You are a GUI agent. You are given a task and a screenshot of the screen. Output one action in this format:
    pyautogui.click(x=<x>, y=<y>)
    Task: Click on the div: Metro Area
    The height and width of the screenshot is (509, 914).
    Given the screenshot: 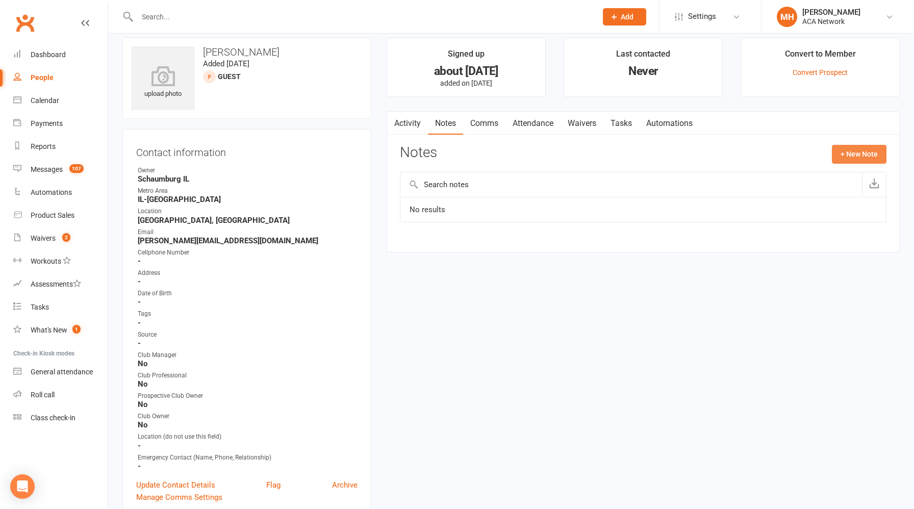 What is the action you would take?
    pyautogui.click(x=247, y=191)
    